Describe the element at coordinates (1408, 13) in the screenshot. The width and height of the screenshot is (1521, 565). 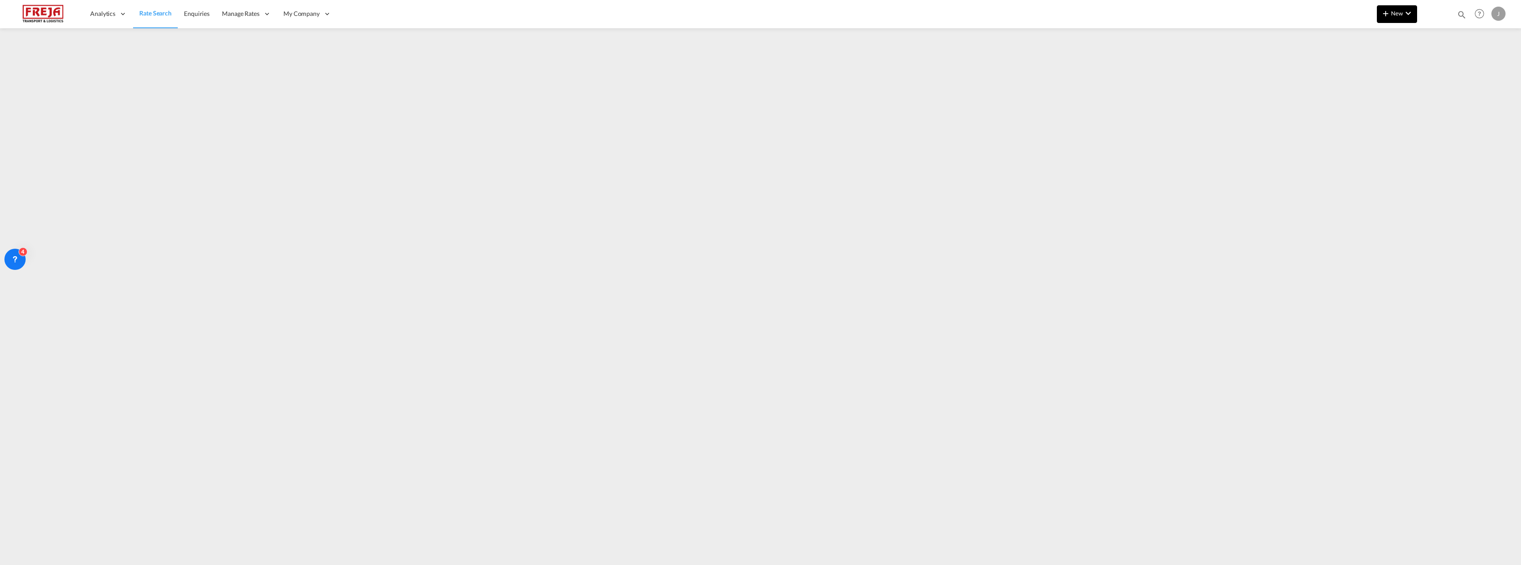
I see `md-icon: icon-chevron-down` at that location.